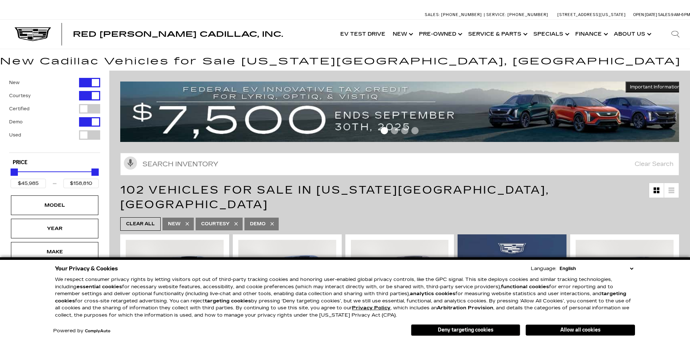 The image size is (690, 341). I want to click on a: About Us, so click(631, 34).